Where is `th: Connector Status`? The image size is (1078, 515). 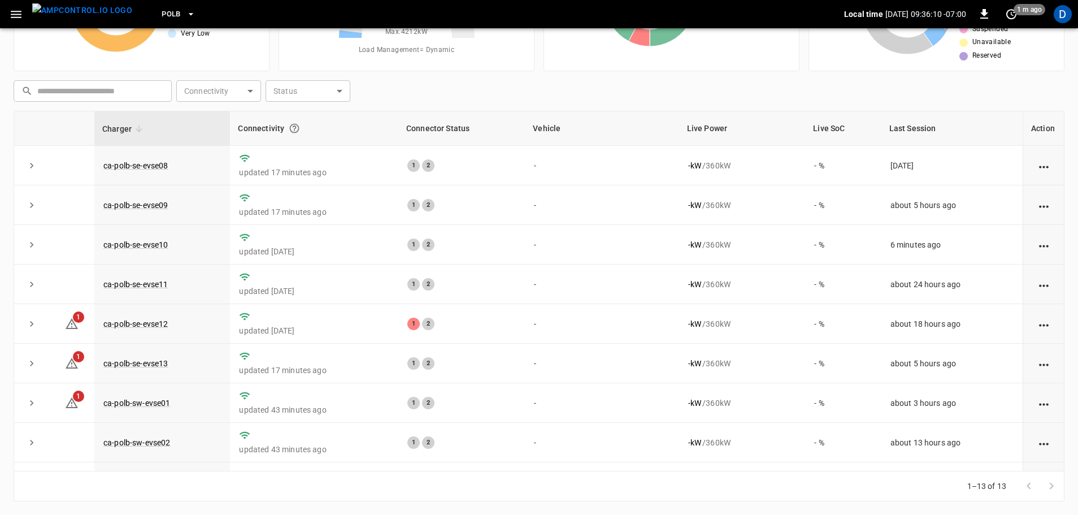 th: Connector Status is located at coordinates (462, 128).